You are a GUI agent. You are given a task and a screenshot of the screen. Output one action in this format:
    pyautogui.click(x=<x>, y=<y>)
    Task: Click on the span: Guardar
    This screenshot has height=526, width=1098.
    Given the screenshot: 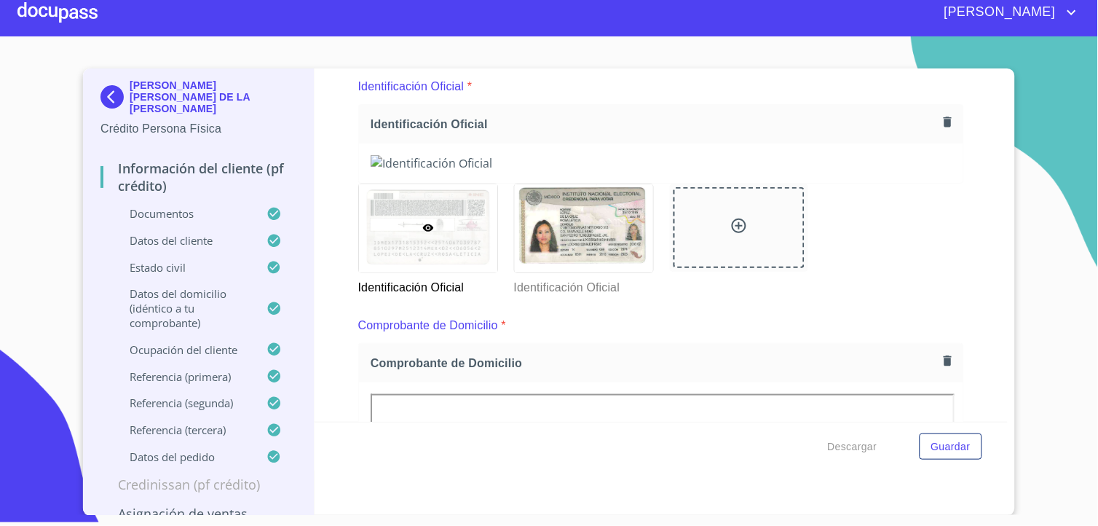 What is the action you would take?
    pyautogui.click(x=951, y=446)
    